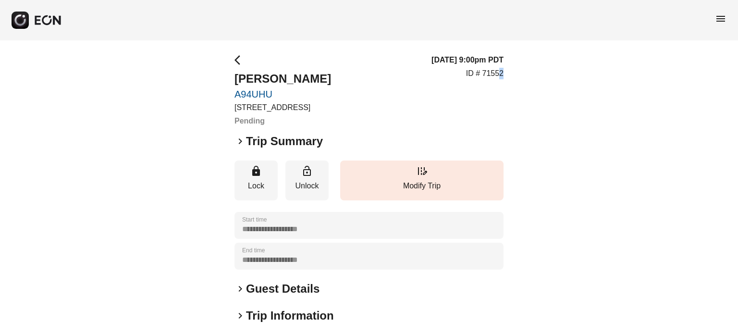 The image size is (738, 334). Describe the element at coordinates (721, 19) in the screenshot. I see `span: menu` at that location.